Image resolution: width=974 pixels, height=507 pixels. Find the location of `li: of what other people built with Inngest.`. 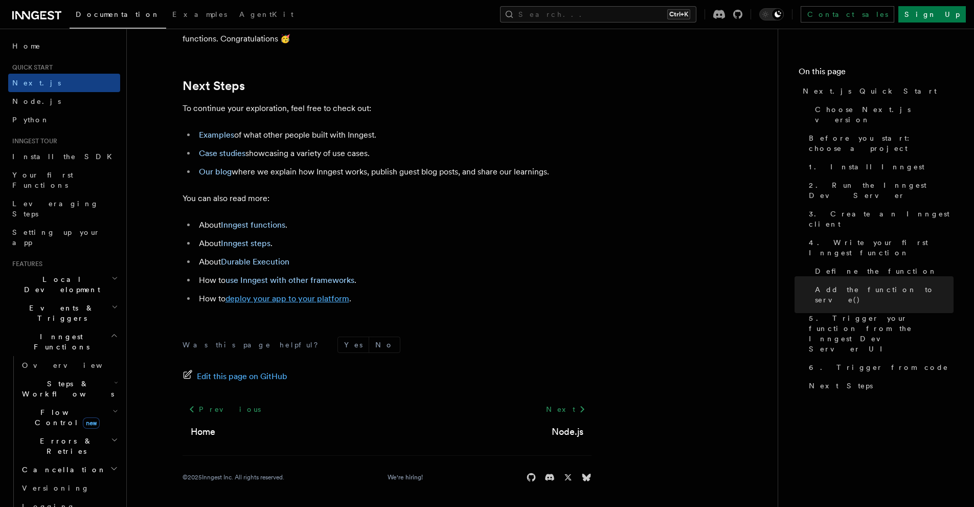

li: of what other people built with Inngest. is located at coordinates (394, 135).